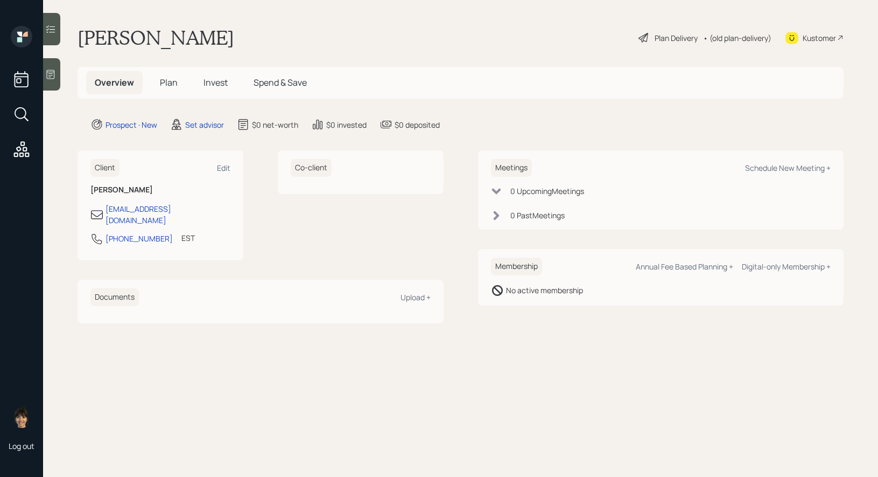 This screenshot has width=878, height=477. What do you see at coordinates (685, 266) in the screenshot?
I see `div: Annual Fee Based Planning +` at bounding box center [685, 266].